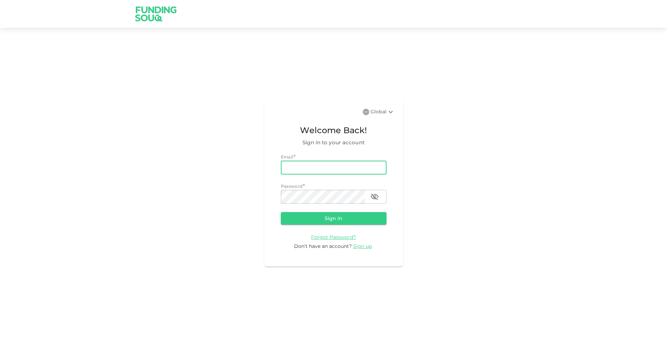 The width and height of the screenshot is (667, 339). I want to click on span: Email, so click(287, 157).